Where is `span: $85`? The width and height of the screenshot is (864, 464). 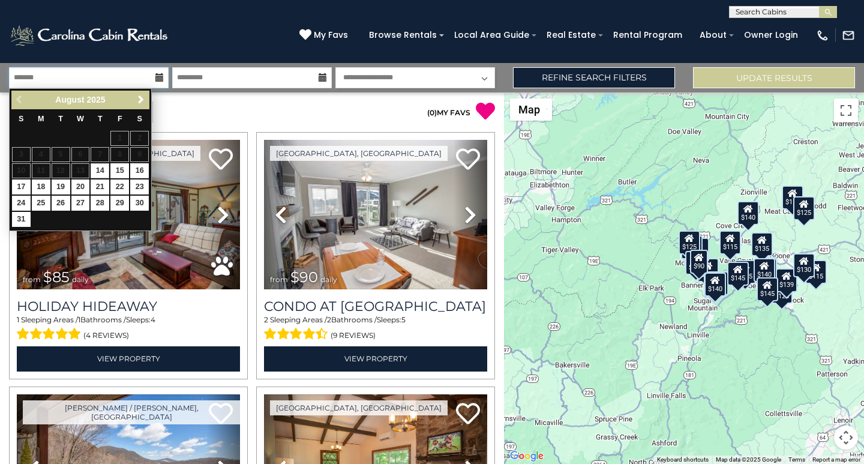 span: $85 is located at coordinates (56, 276).